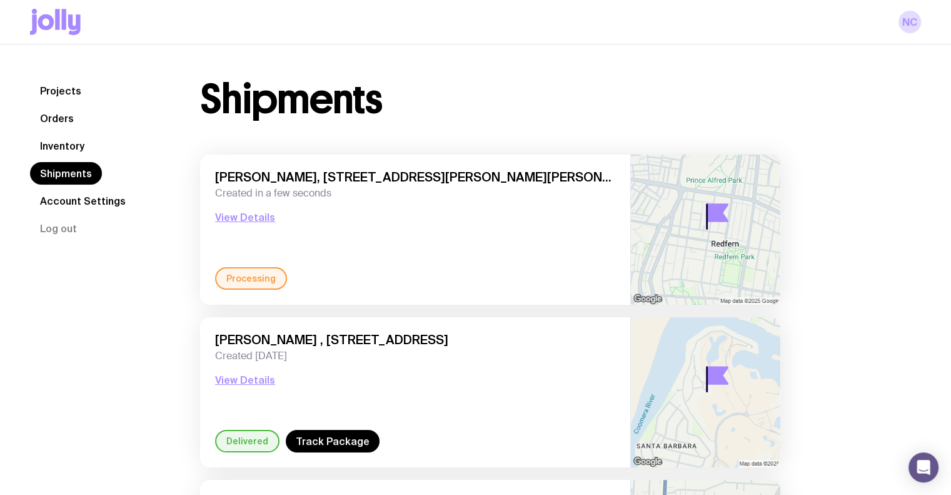 This screenshot has width=951, height=495. Describe the element at coordinates (247, 441) in the screenshot. I see `div: Delivered` at that location.